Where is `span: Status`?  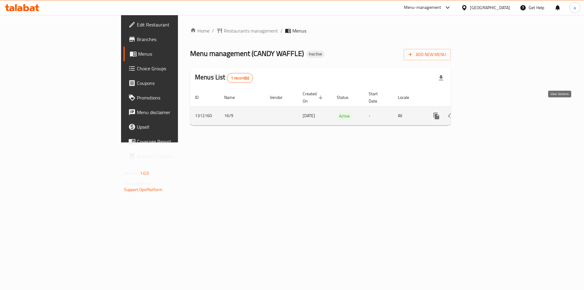
span: Status is located at coordinates (346, 97).